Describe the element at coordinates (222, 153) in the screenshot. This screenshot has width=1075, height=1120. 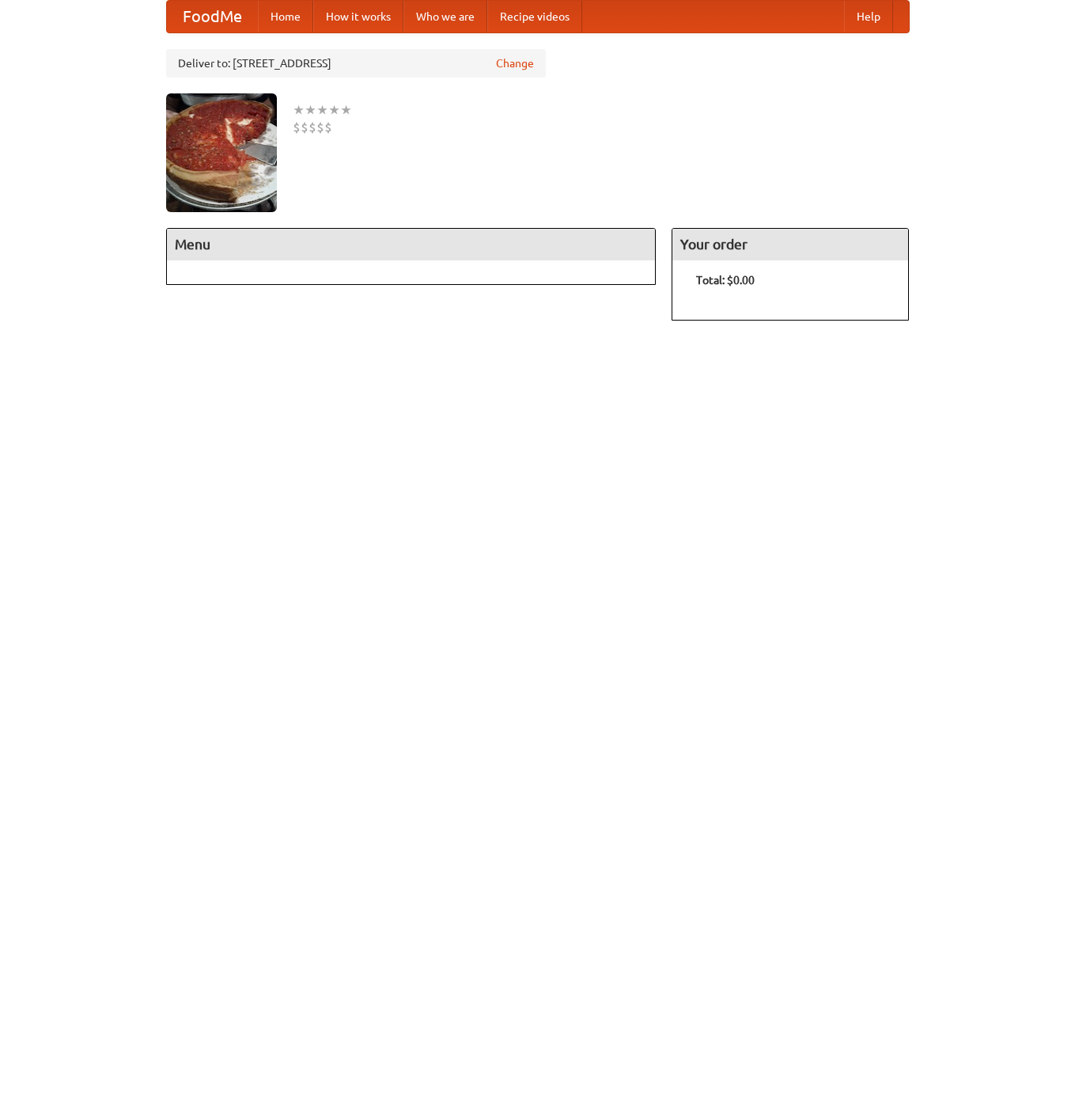
I see `img: angular.jpg` at that location.